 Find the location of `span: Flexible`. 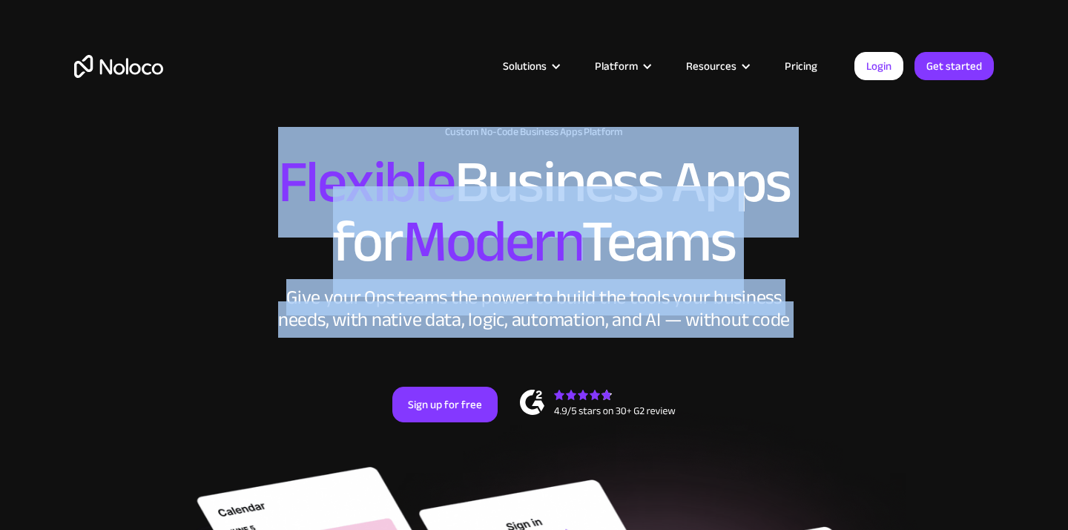

span: Flexible is located at coordinates (366, 182).